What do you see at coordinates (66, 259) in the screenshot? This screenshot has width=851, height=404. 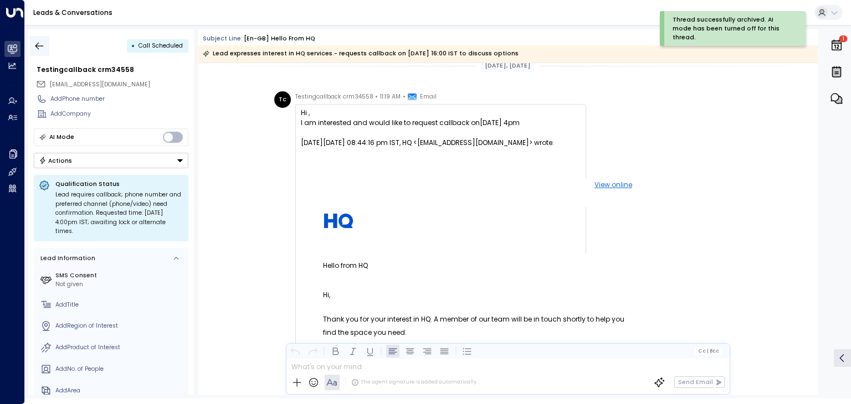 I see `div: Lead Information` at bounding box center [66, 259].